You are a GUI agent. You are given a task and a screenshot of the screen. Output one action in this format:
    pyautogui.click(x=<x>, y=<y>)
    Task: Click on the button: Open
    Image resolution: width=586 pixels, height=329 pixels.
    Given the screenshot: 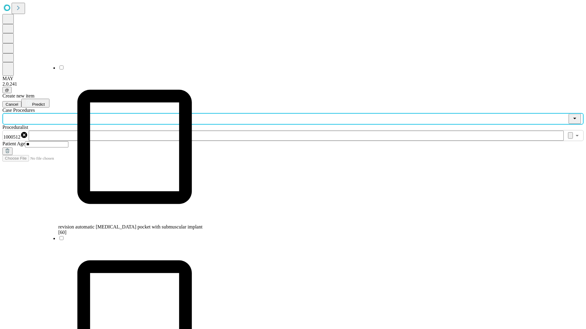 What is the action you would take?
    pyautogui.click(x=577, y=136)
    